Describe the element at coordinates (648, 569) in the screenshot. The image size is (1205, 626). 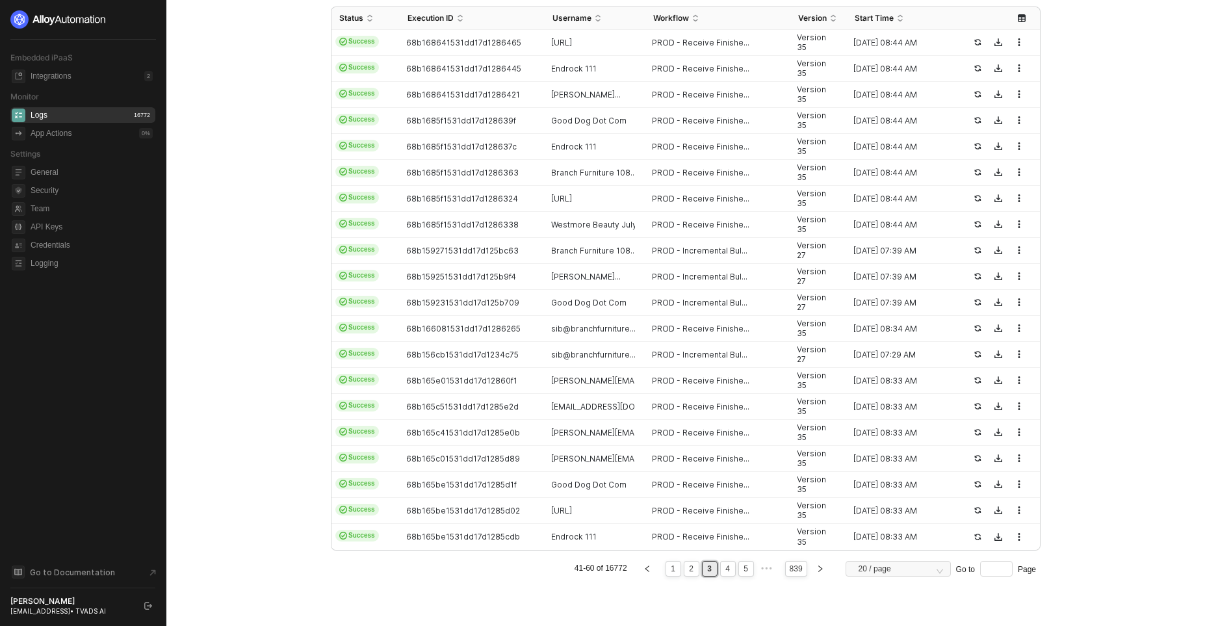
I see `span: left` at that location.